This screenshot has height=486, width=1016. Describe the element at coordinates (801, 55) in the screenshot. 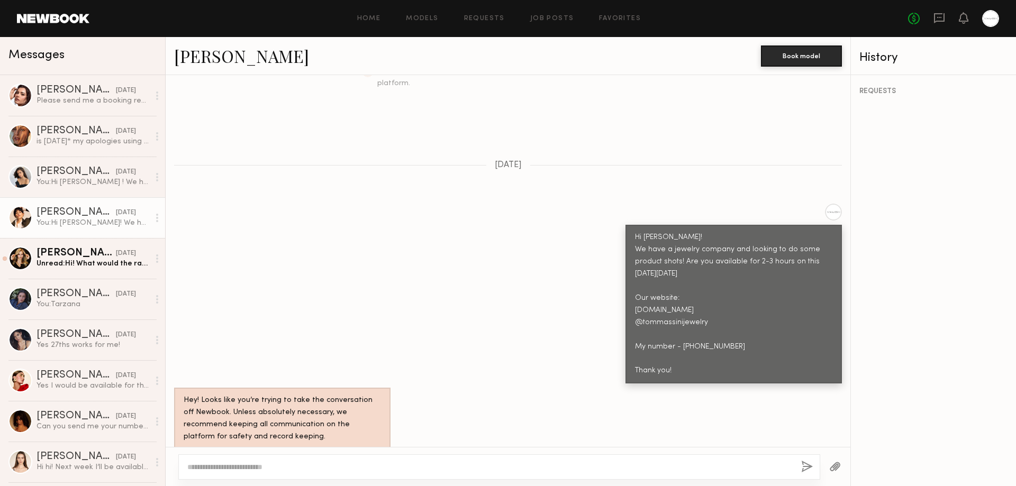

I see `a: Book model` at that location.